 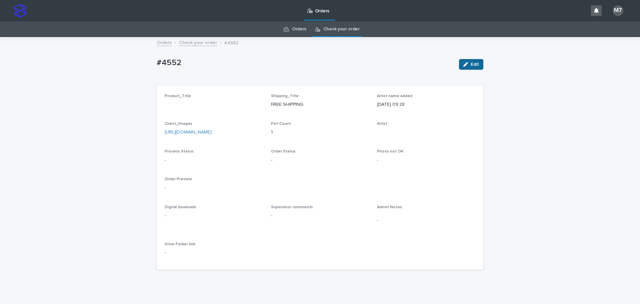 What do you see at coordinates (20, 11) in the screenshot?
I see `img: stacker-logo-s-only.png` at bounding box center [20, 11].